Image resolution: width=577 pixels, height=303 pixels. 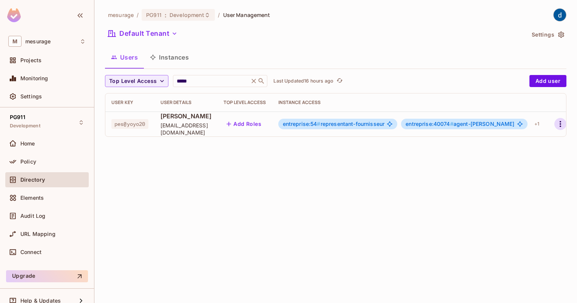 I want to click on span: User Management, so click(x=246, y=15).